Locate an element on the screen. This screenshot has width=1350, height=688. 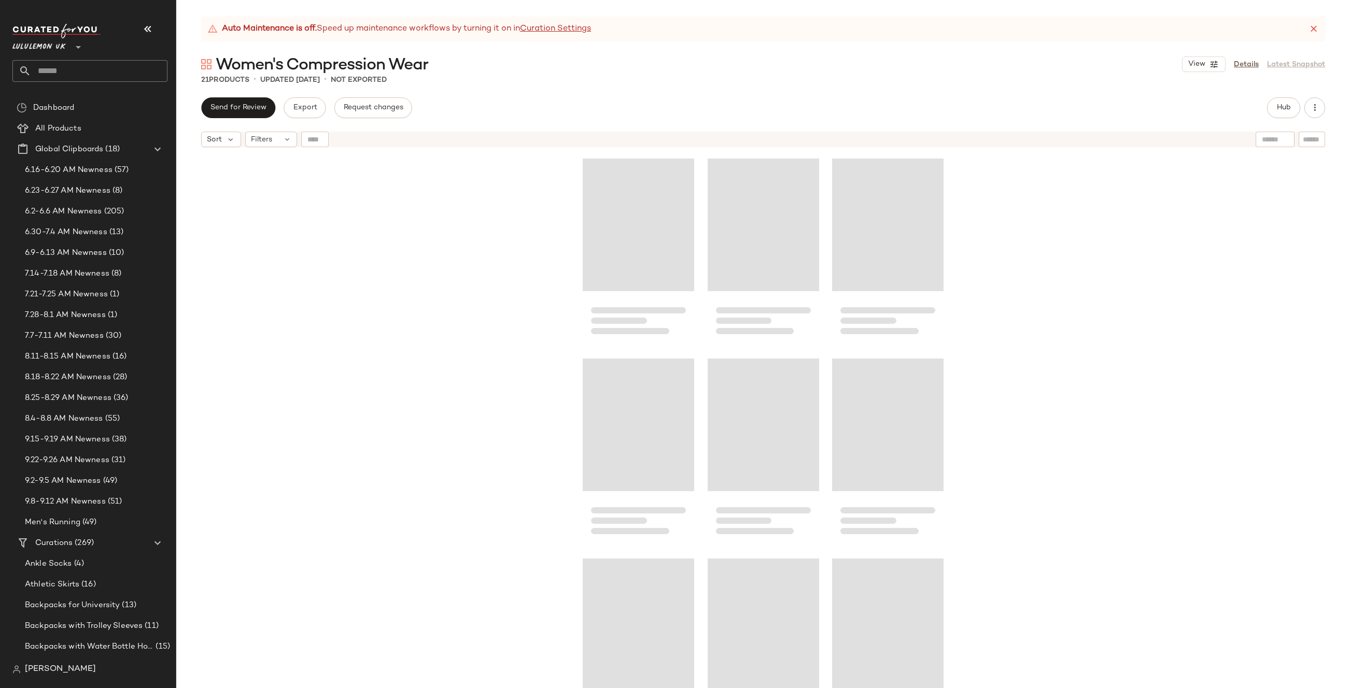
span: 7.14-7.18 AM Newness is located at coordinates (67, 274).